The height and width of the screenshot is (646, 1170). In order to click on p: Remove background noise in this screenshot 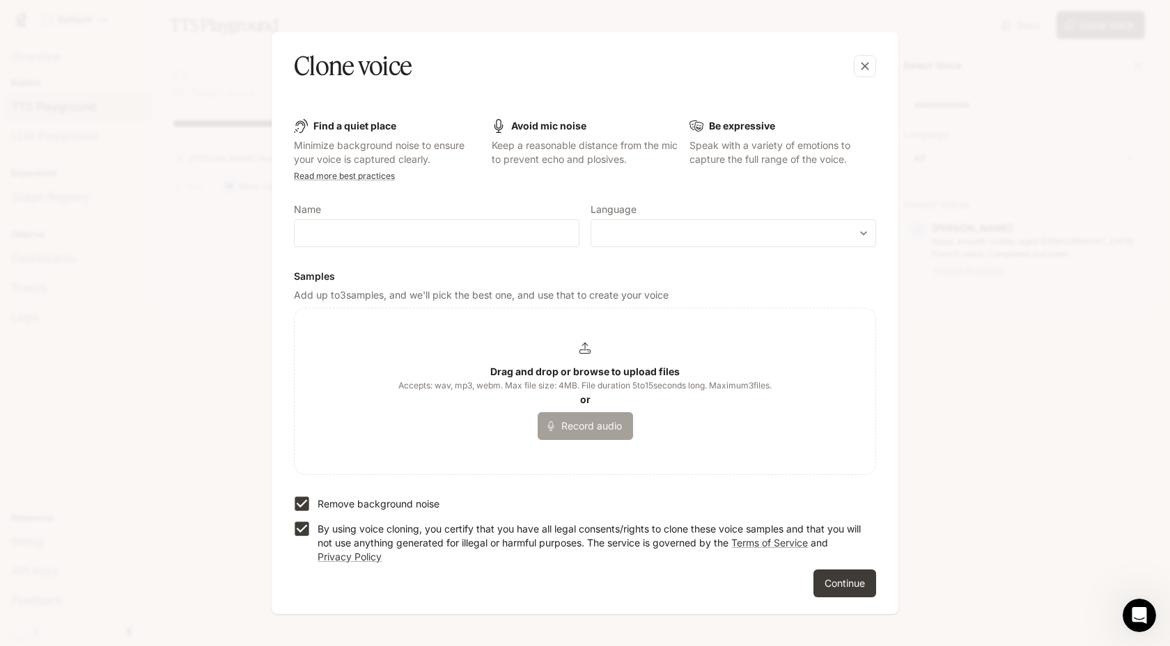, I will do `click(378, 504)`.